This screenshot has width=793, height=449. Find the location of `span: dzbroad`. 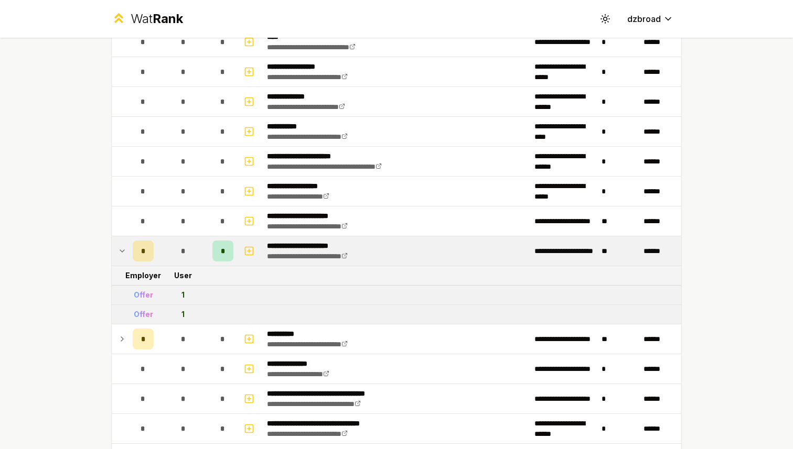

span: dzbroad is located at coordinates (644, 19).